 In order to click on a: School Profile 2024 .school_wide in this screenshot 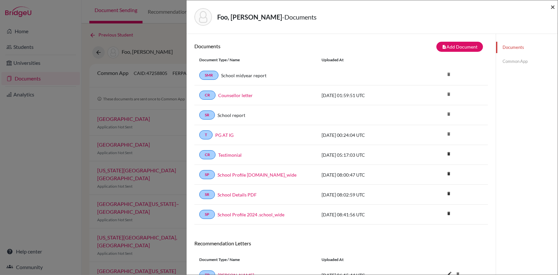, I will do `click(251, 215)`.